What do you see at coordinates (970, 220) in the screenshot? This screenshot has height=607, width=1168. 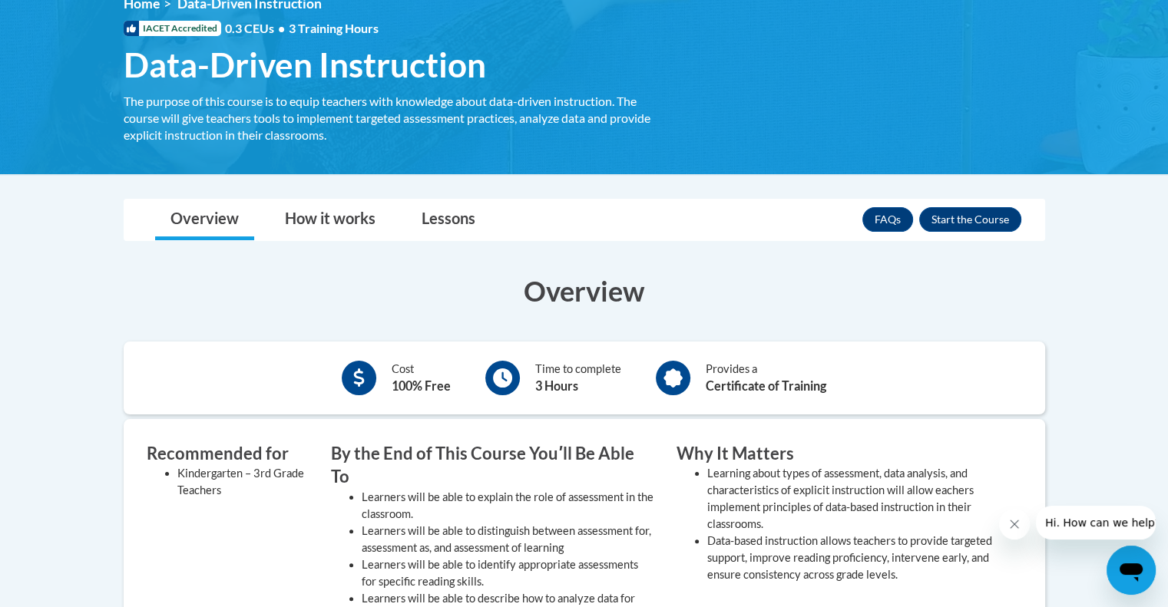 I see `button: Enroll` at bounding box center [970, 220].